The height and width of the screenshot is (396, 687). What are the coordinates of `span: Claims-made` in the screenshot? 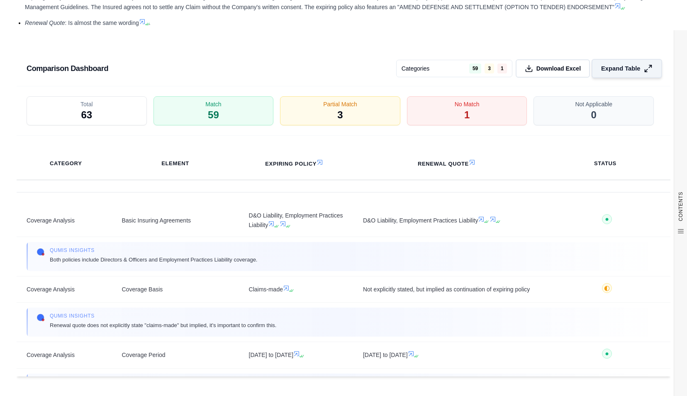 It's located at (296, 289).